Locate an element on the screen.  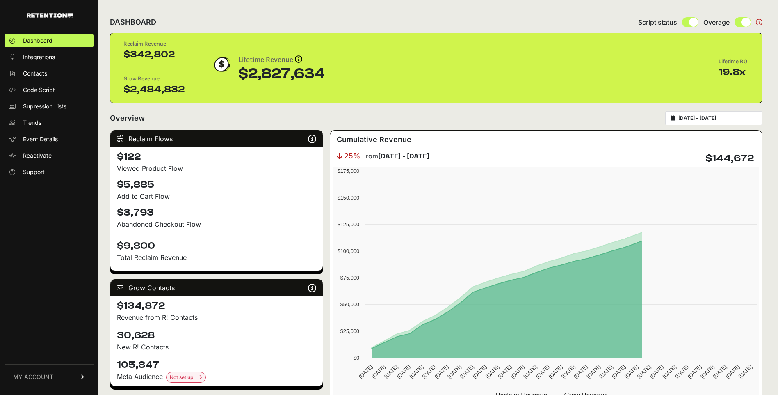
text: $25,000 is located at coordinates (350, 331).